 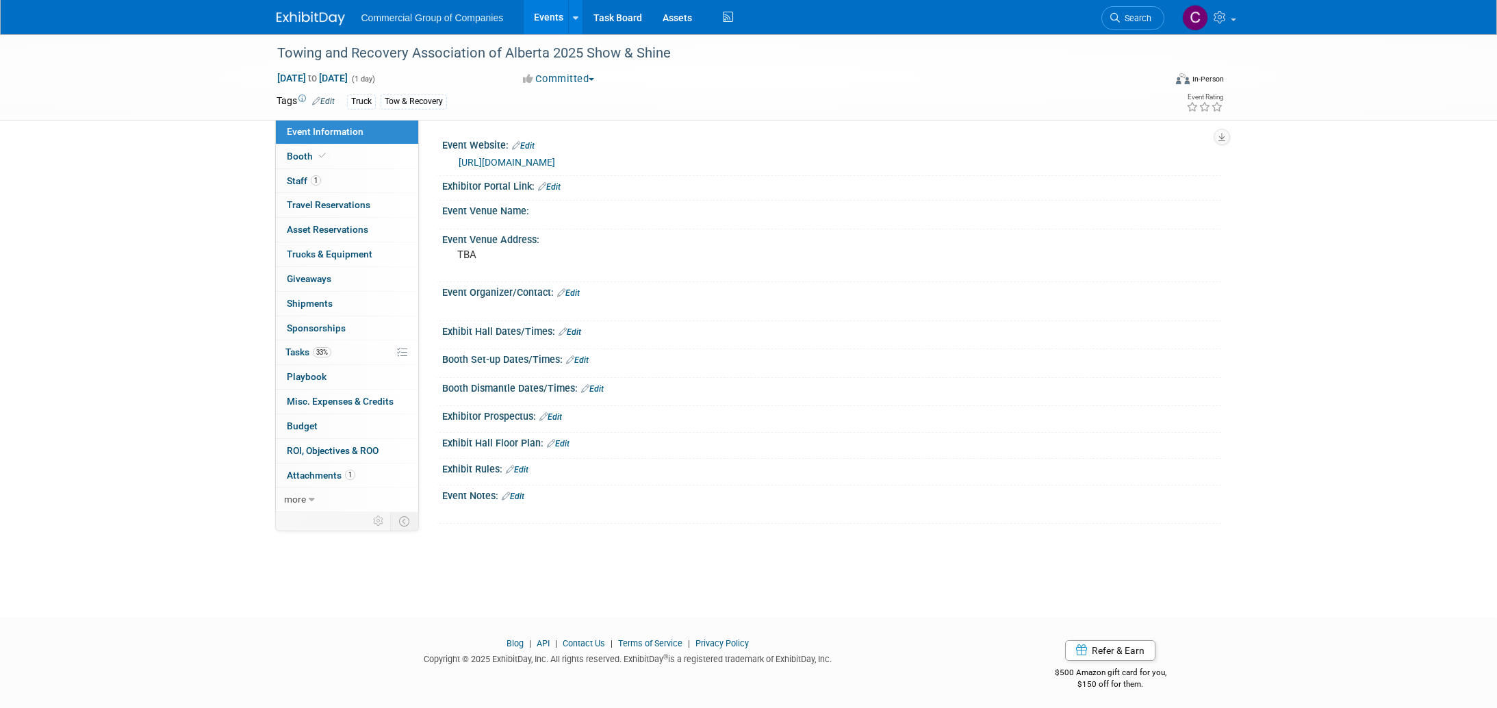 What do you see at coordinates (558, 79) in the screenshot?
I see `button: Committed` at bounding box center [558, 79].